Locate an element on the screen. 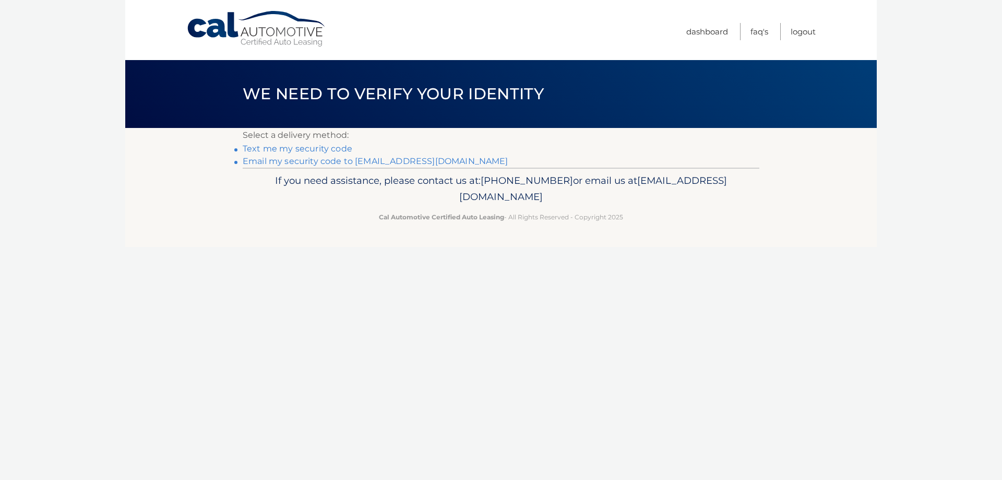 This screenshot has width=1002, height=480. a: Dashboard is located at coordinates (707, 31).